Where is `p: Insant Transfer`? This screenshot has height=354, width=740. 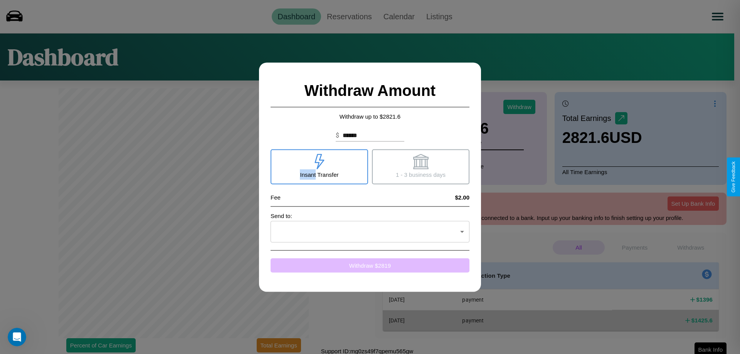
p: Insant Transfer is located at coordinates (319, 174).